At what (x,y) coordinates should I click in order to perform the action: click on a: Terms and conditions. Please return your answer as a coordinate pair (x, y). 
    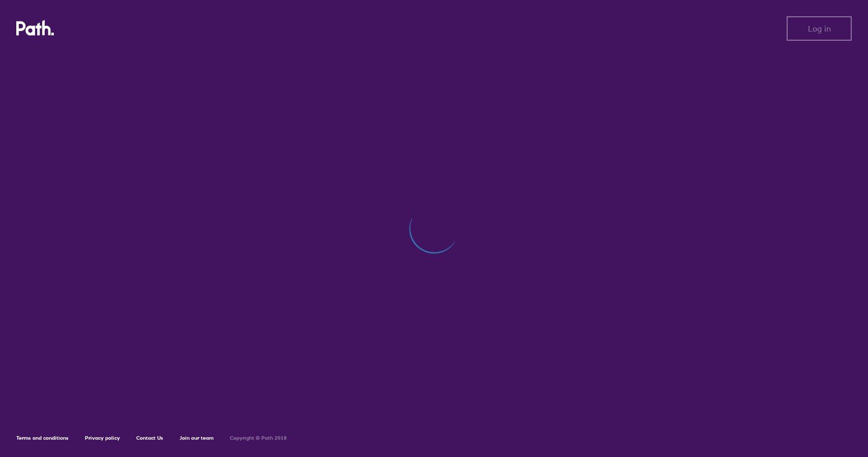
    Looking at the image, I should click on (42, 438).